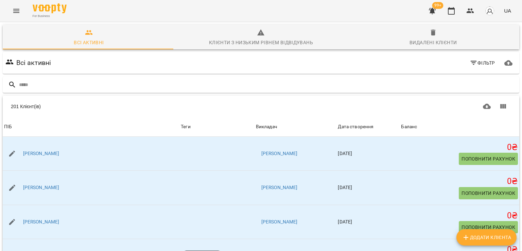 This screenshot has height=251, width=522. Describe the element at coordinates (261, 106) in the screenshot. I see `div: Table Toolbar` at that location.